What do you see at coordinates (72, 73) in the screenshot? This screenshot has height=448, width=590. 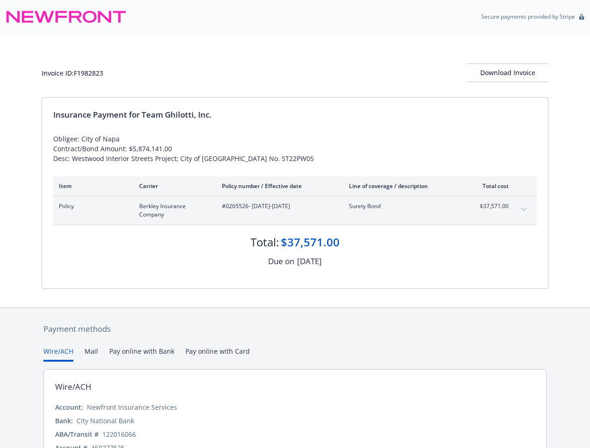 I see `div: Invoice ID: F1982823` at bounding box center [72, 73].